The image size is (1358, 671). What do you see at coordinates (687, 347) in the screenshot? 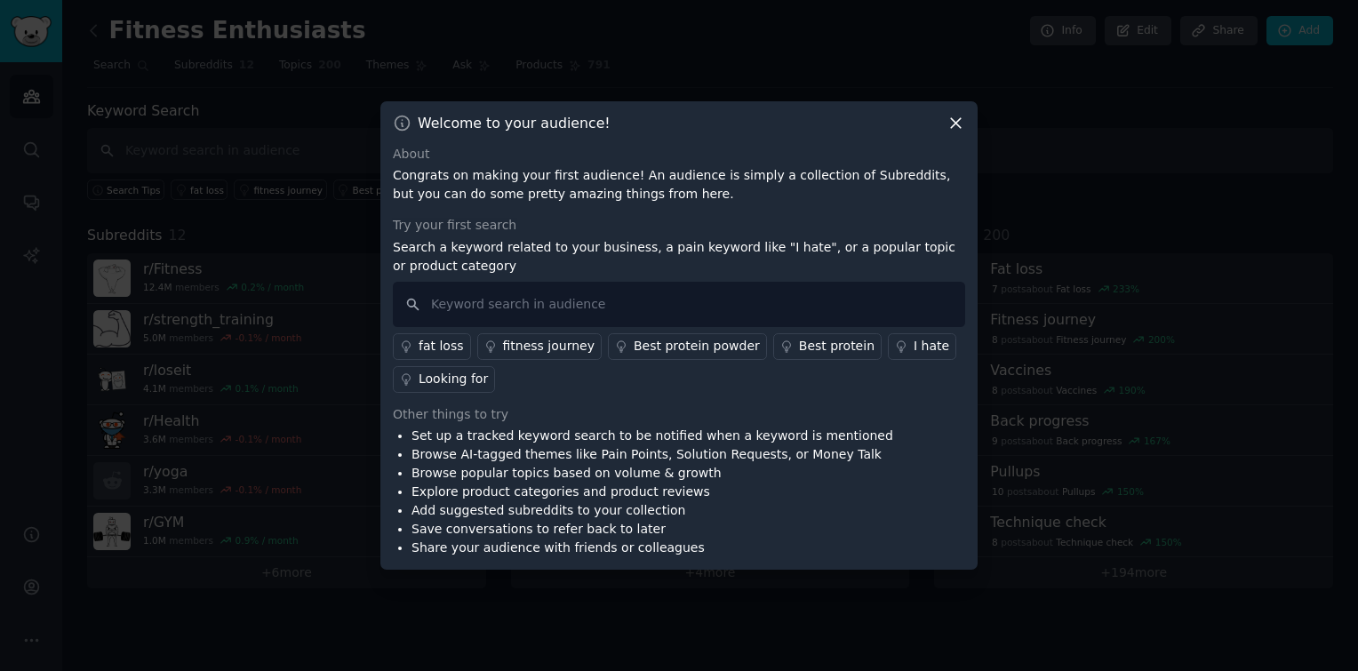
I see `a: Best protein powder` at bounding box center [687, 347].